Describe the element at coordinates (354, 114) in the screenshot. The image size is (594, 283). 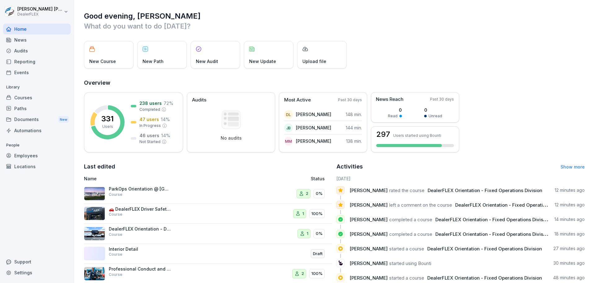
I see `p: 148 min.` at that location.